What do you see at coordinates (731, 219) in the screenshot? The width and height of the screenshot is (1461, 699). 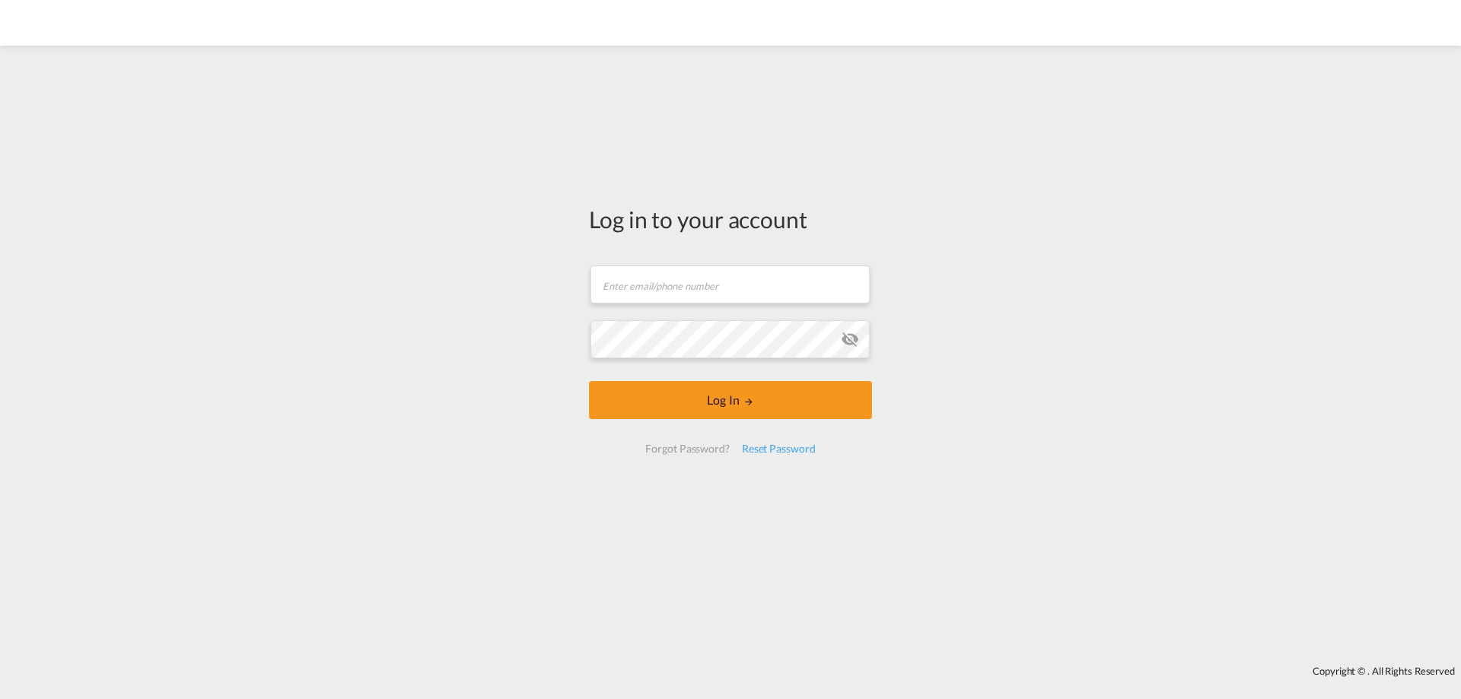 I see `div: Log in to your account` at bounding box center [731, 219].